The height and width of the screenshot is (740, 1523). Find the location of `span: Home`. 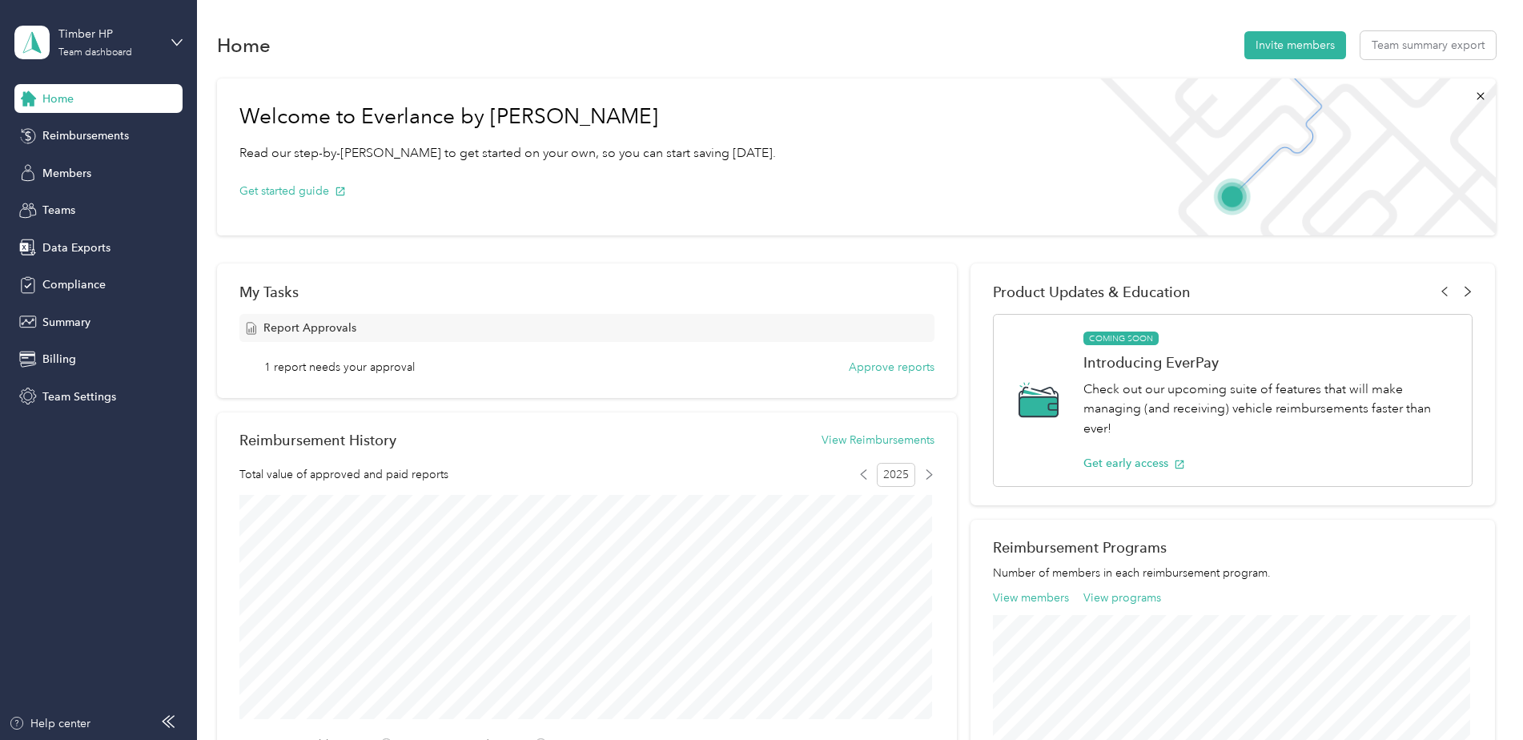

span: Home is located at coordinates (58, 98).